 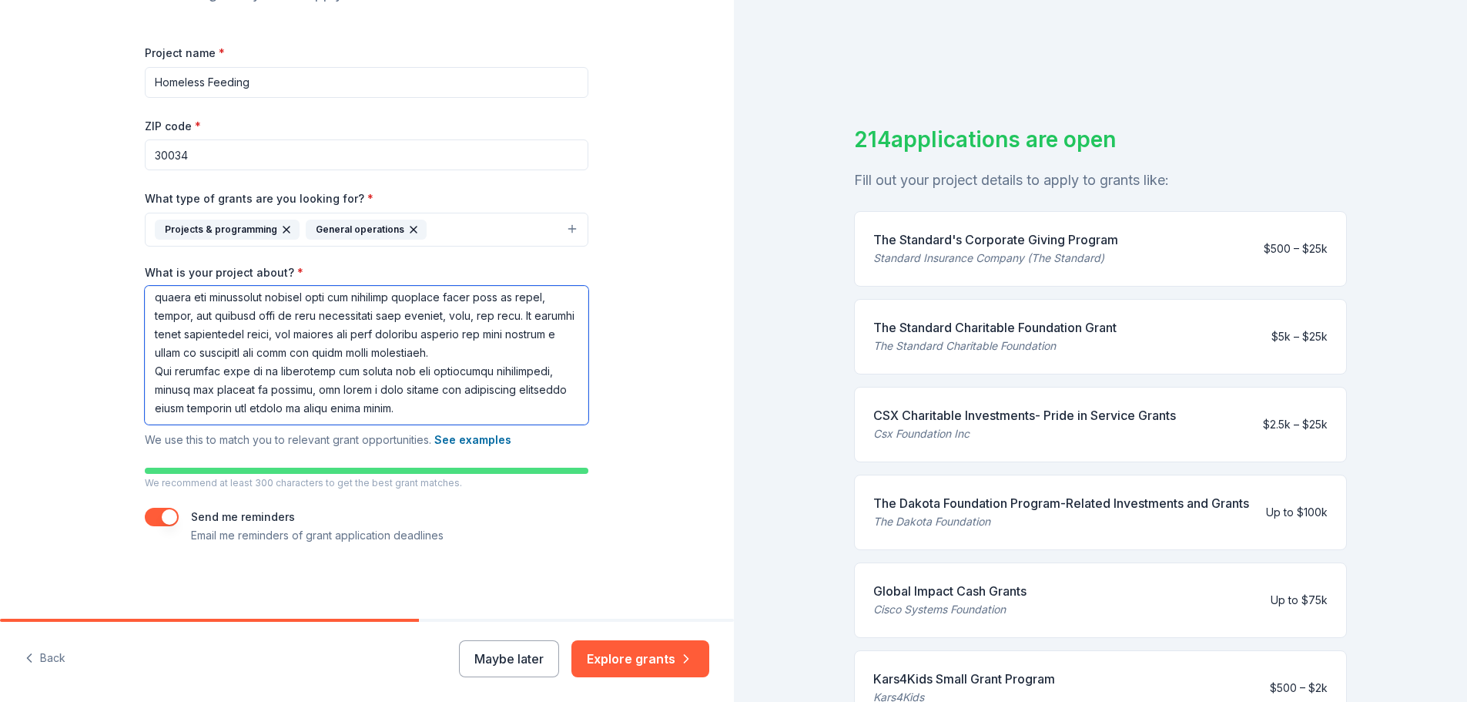 I want to click on div: Projects & programming, so click(x=227, y=230).